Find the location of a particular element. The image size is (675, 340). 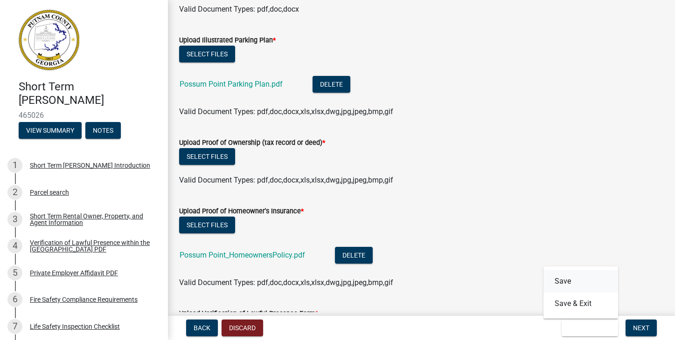

button: Save is located at coordinates (580, 282).